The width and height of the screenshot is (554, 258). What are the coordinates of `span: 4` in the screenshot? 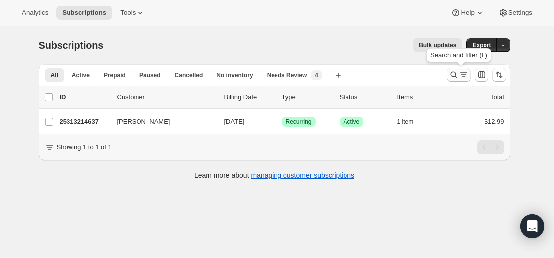 It's located at (316, 75).